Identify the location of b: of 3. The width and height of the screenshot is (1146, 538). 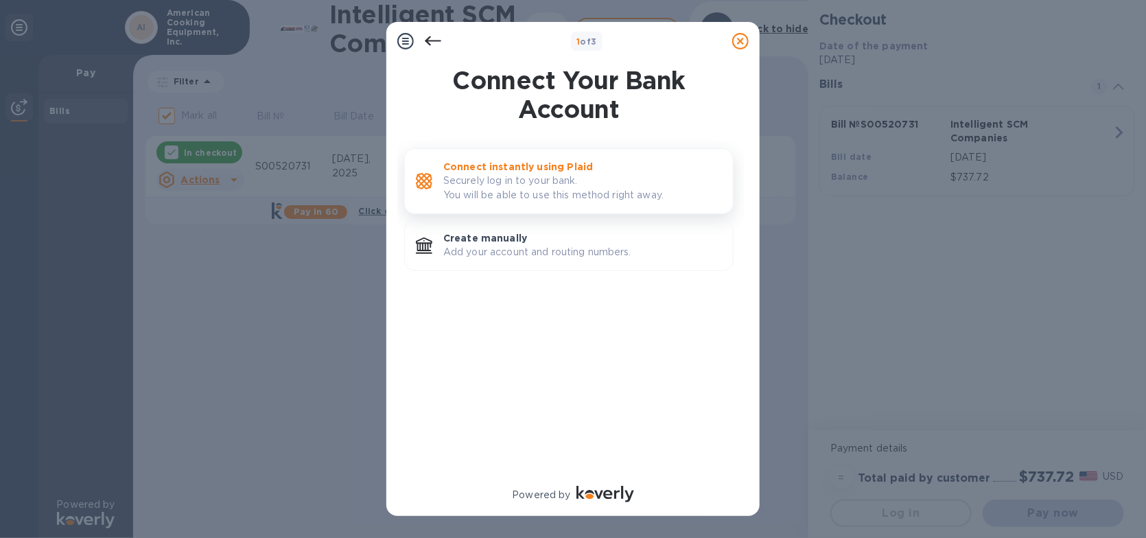
(587, 41).